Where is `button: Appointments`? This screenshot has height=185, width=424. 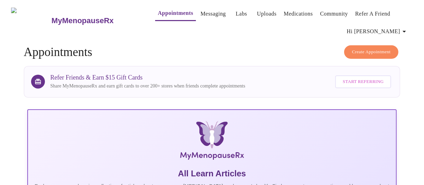
button: Appointments is located at coordinates (175, 13).